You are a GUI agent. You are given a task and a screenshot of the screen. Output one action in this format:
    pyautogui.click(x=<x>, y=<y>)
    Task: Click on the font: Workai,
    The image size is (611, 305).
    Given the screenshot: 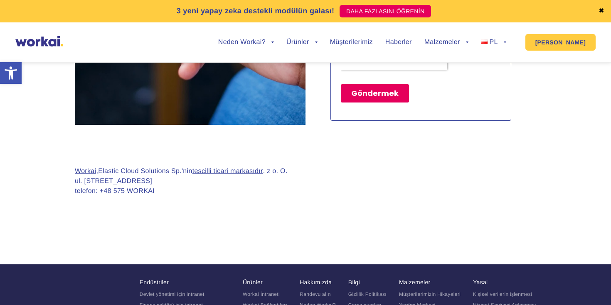 What is the action you would take?
    pyautogui.click(x=86, y=171)
    